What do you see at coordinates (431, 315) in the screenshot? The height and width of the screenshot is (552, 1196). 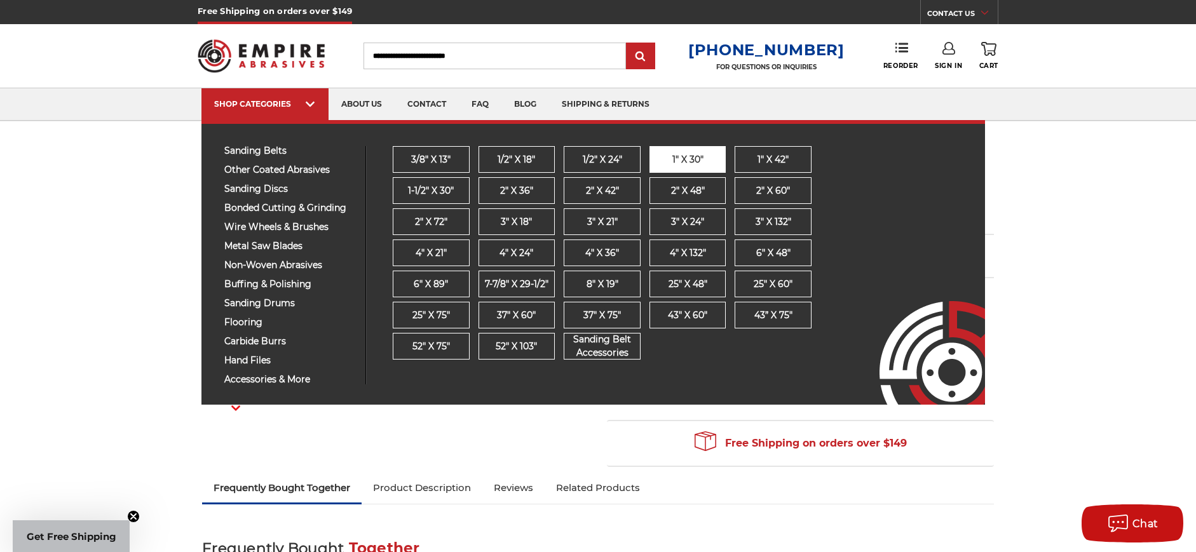 I see `span: 25" x 75"` at bounding box center [431, 315].